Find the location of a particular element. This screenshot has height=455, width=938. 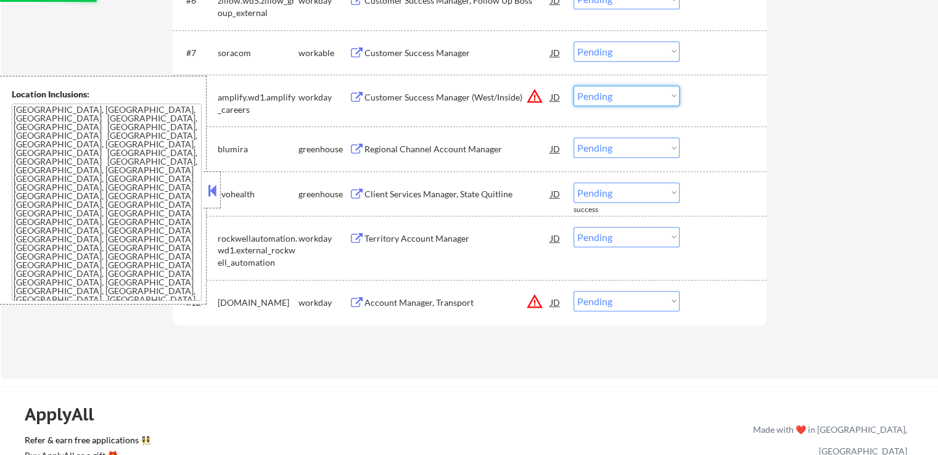

div: Regional Channel Account Manager is located at coordinates (458, 149).